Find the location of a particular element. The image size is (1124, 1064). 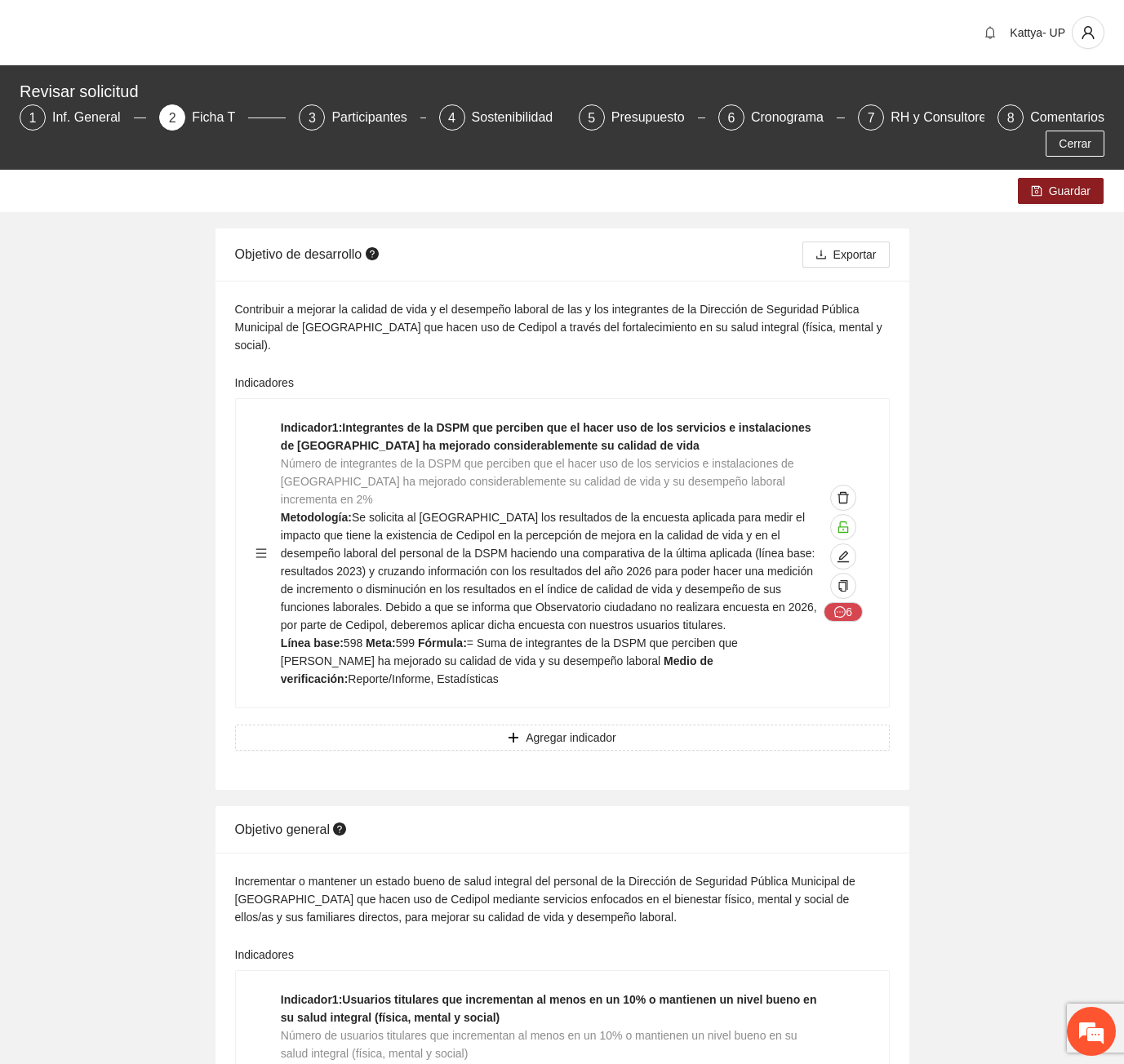

span: Agregar indicador is located at coordinates (570, 738).